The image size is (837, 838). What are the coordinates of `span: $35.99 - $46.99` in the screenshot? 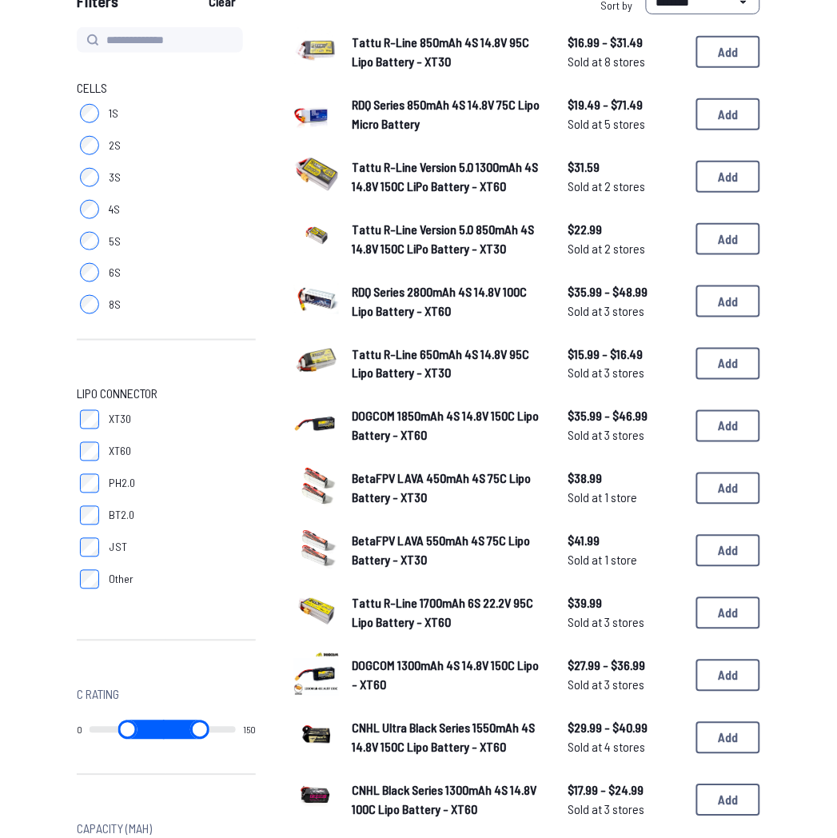 It's located at (626, 416).